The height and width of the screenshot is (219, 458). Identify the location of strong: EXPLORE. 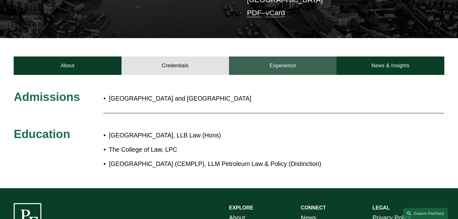
(241, 208).